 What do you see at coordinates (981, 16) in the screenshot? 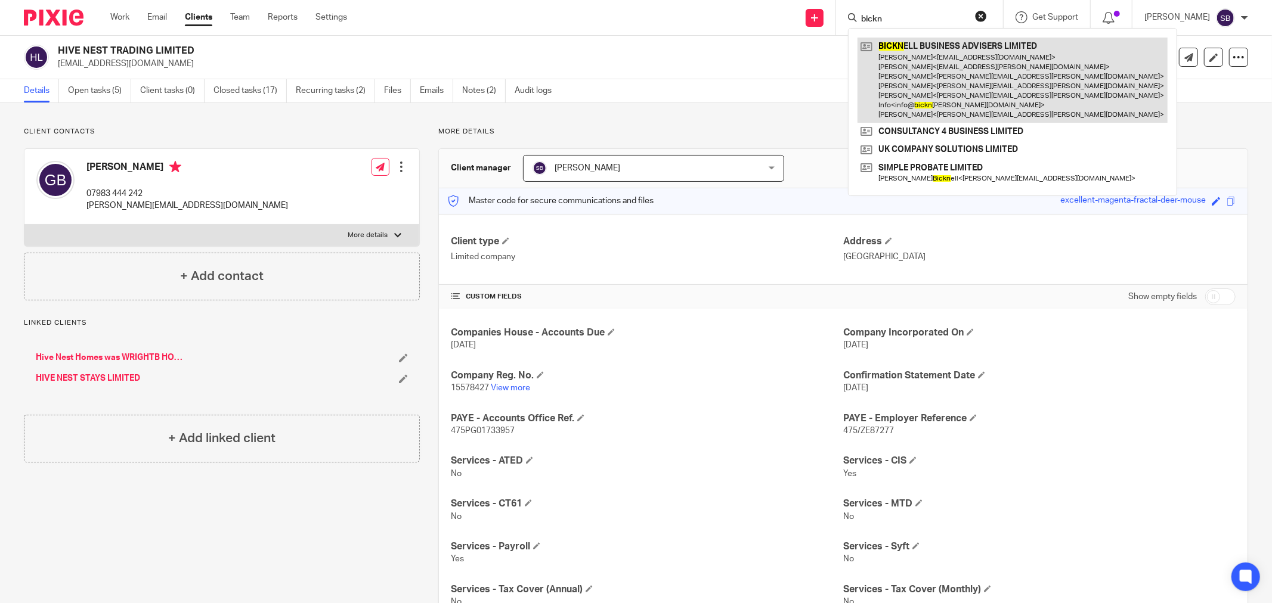
I see `button: Clear` at bounding box center [981, 16].